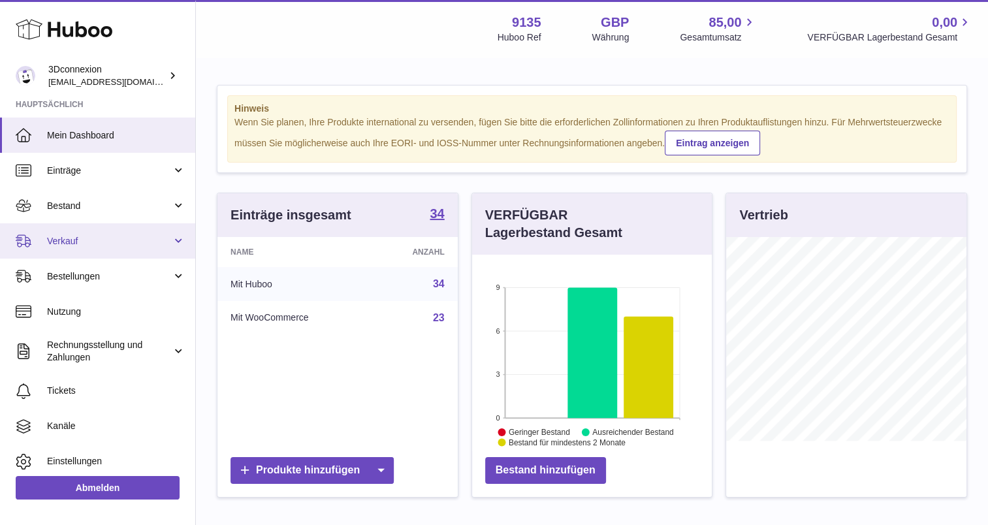 The image size is (988, 525). I want to click on text: Ausreichender Bestand, so click(633, 433).